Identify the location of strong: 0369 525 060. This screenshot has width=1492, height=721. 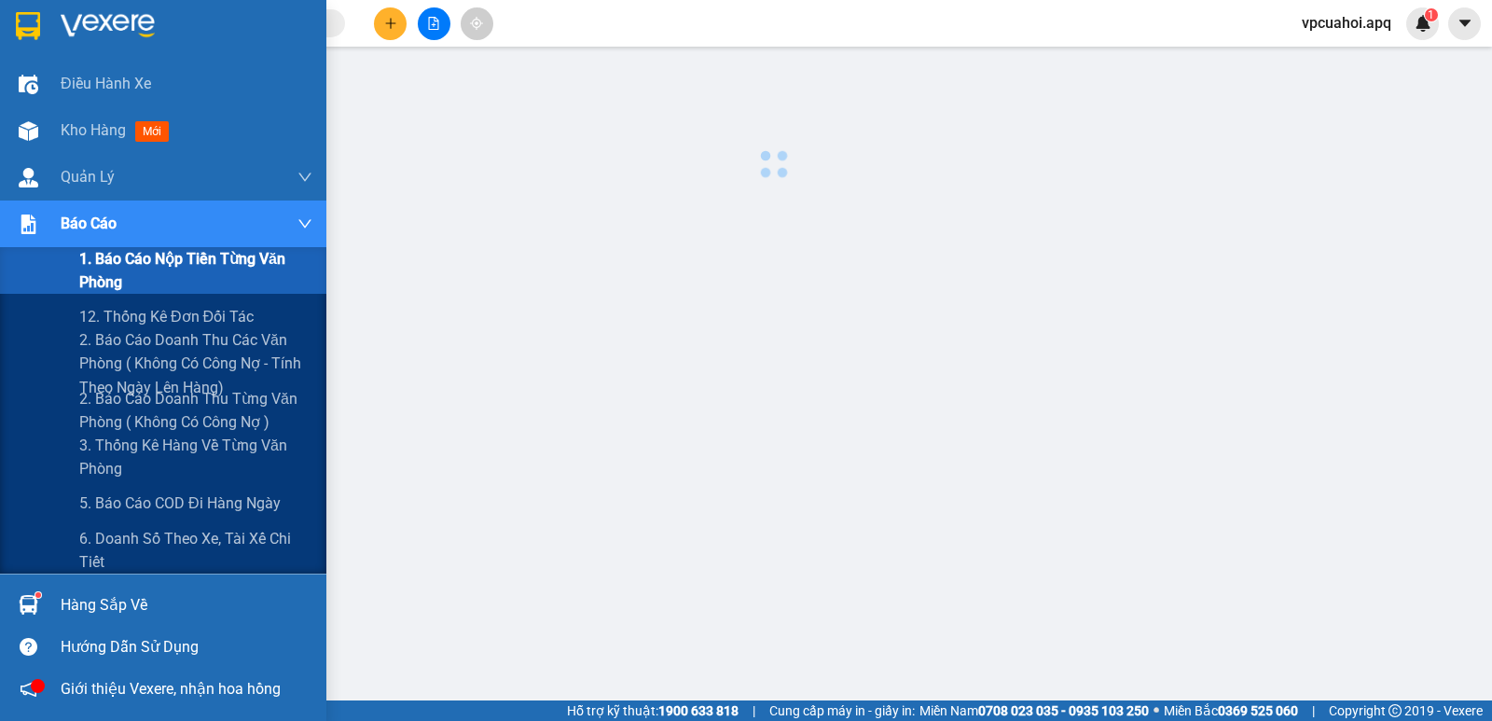
(1258, 710).